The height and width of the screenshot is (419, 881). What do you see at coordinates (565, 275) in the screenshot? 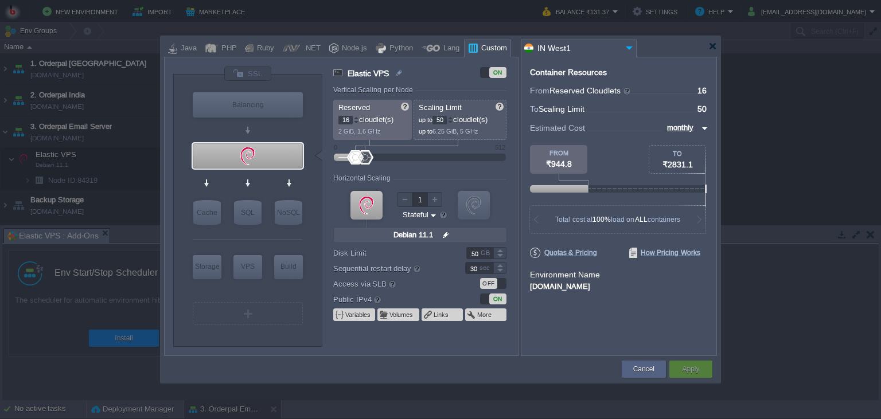
I see `label: Environment Name` at bounding box center [565, 275].